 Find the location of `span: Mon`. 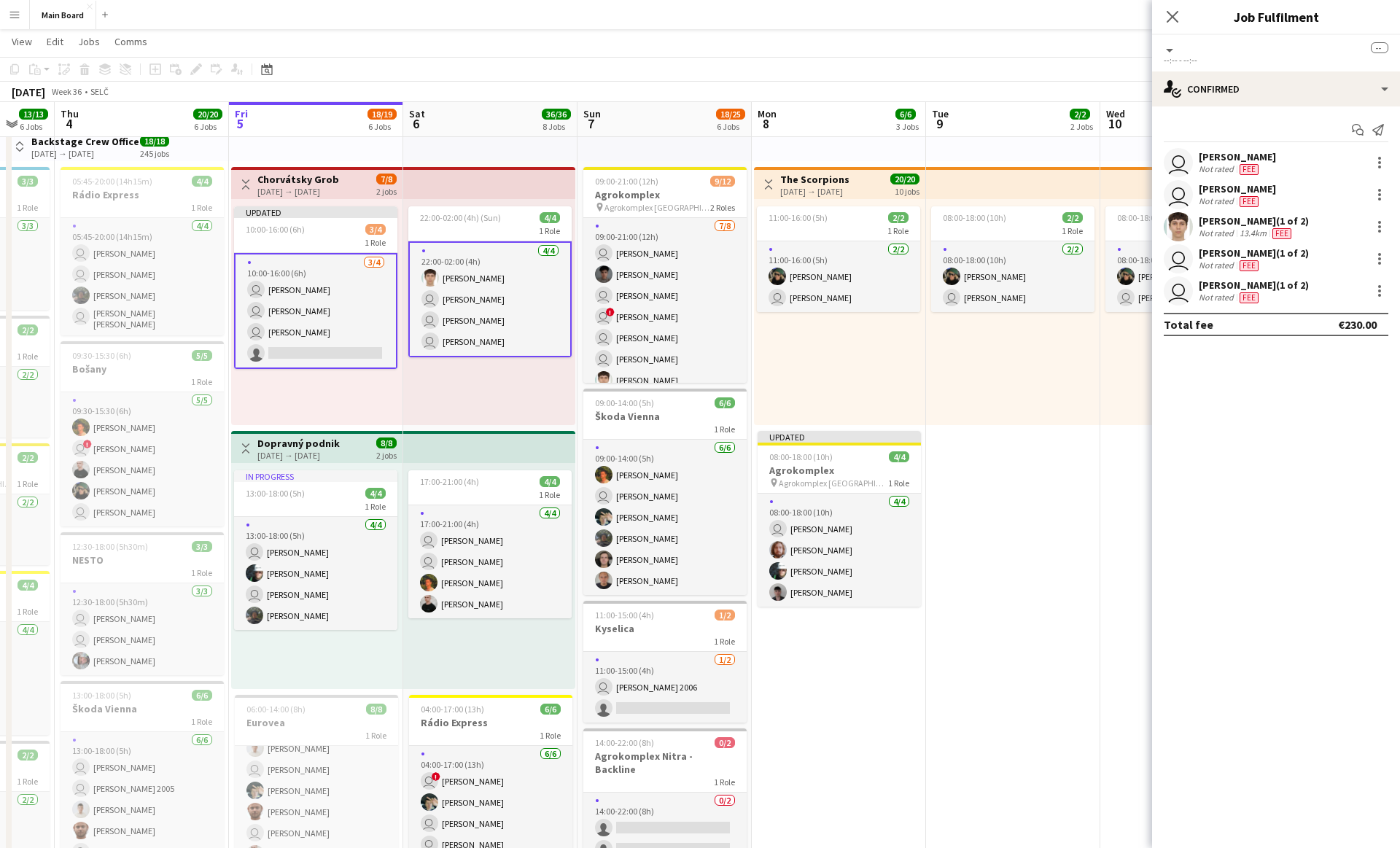

span: Mon is located at coordinates (767, 114).